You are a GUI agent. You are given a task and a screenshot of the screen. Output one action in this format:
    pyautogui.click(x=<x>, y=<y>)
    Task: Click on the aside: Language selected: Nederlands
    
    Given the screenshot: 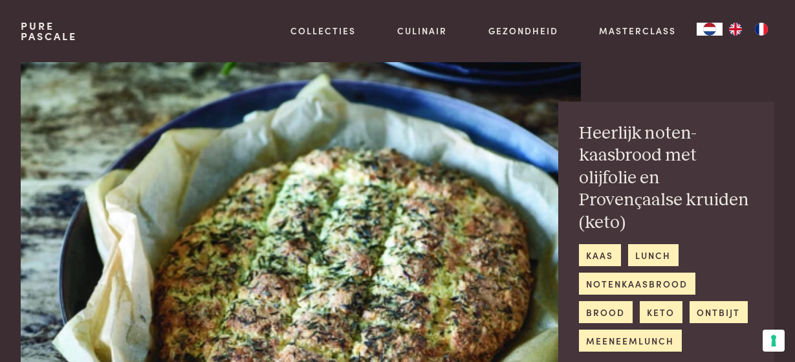 What is the action you would take?
    pyautogui.click(x=736, y=29)
    